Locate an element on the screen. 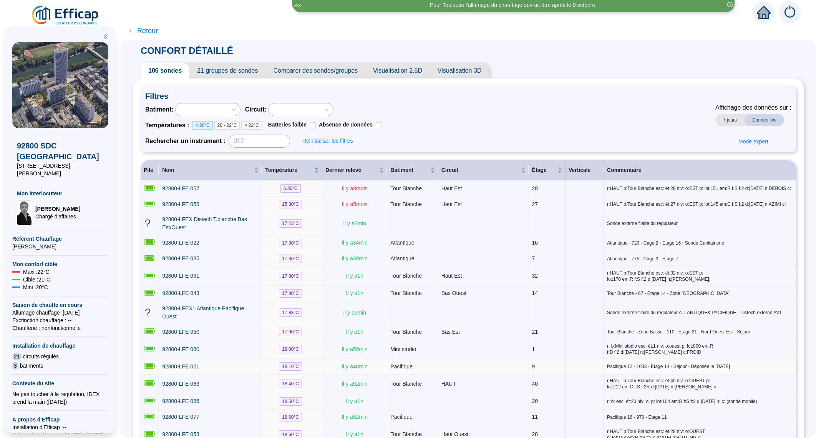 The image size is (816, 438). span: 18.10 °C is located at coordinates (290, 366).